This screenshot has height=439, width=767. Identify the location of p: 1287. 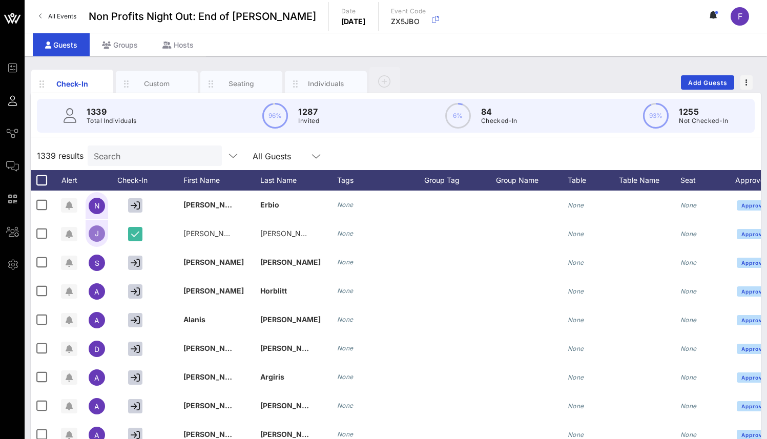
(308, 112).